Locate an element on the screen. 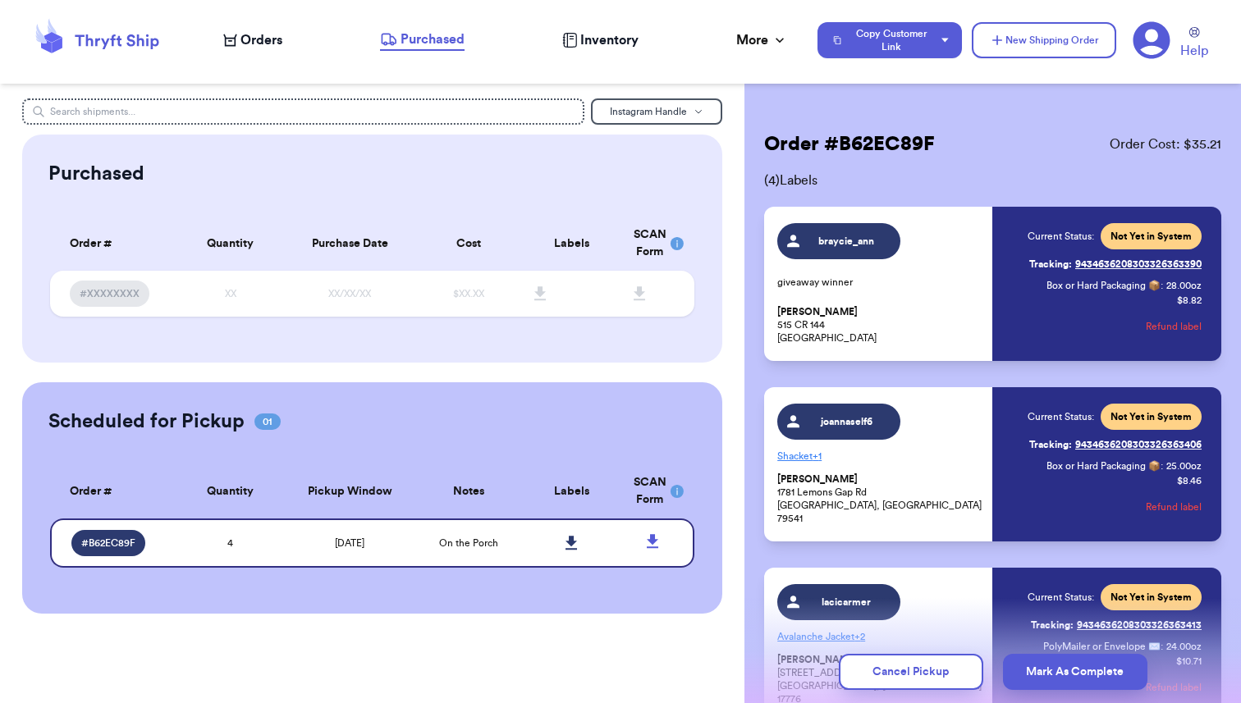  span: Order Cost: $ 35.21 is located at coordinates (1165, 144).